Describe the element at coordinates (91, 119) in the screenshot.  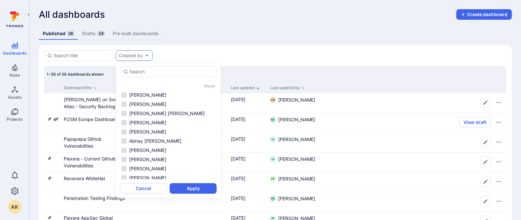
I see `a: FOSM Europe Dashboard` at that location.